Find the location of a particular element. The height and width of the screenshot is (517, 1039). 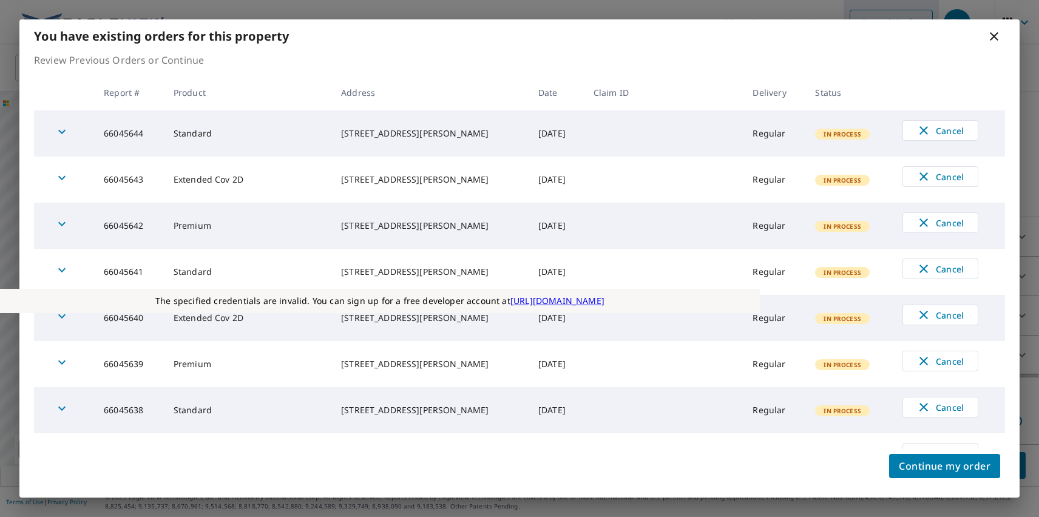

th: Status is located at coordinates (848, 92).